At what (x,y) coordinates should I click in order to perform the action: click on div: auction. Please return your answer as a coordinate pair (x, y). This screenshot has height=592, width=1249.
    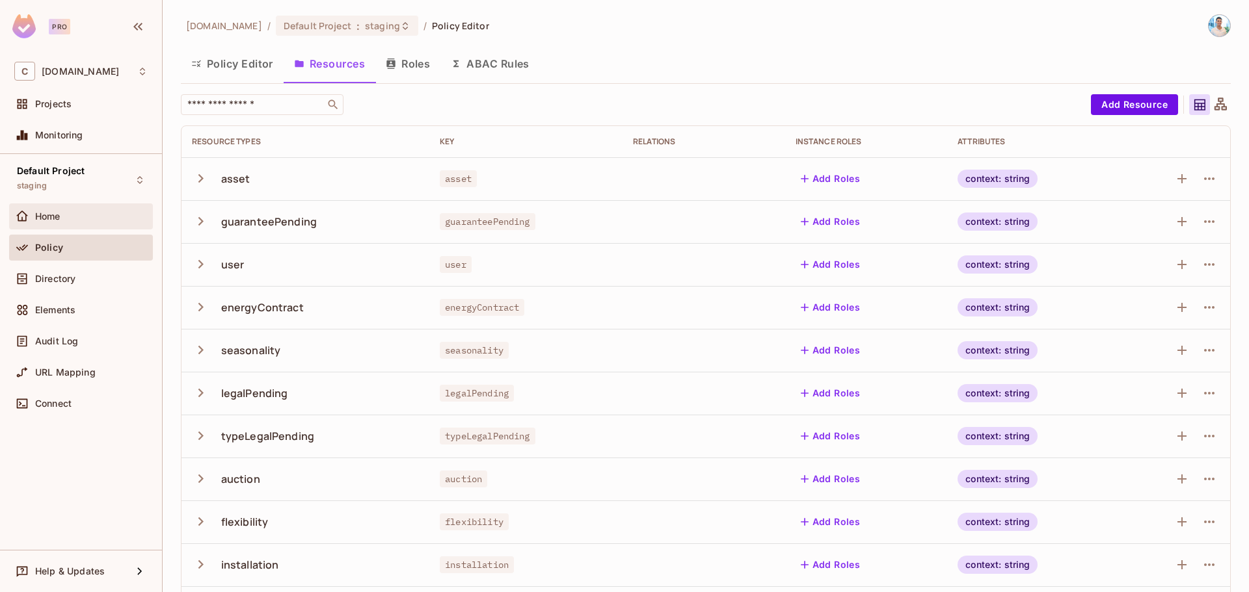
    Looking at the image, I should click on (241, 479).